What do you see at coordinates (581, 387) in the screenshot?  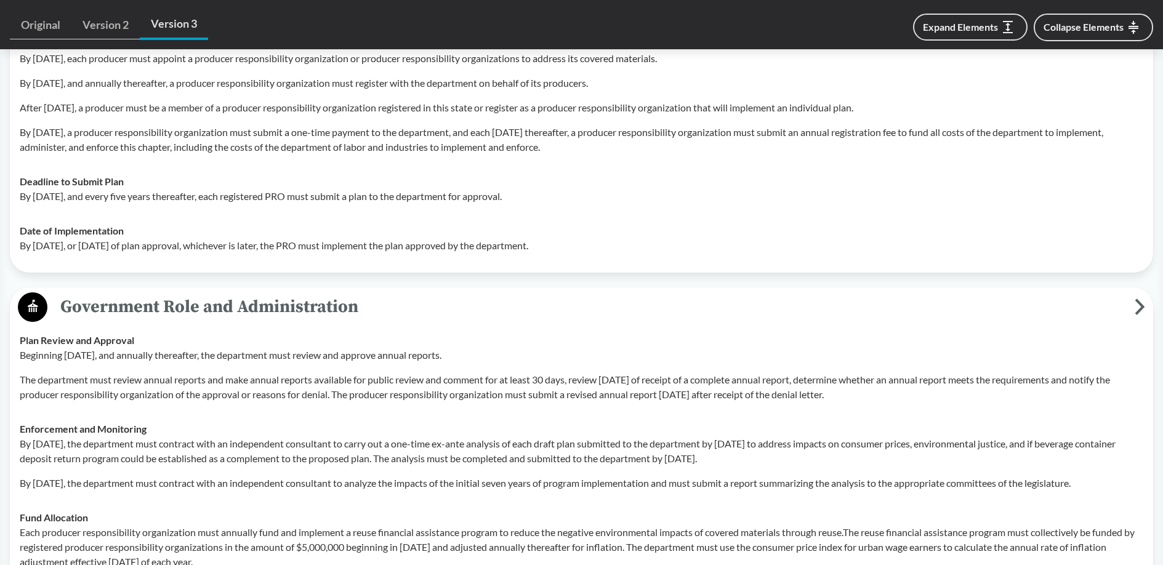 I see `p: The department must review annual reports and make annual reports available for public review and...` at bounding box center [581, 387].